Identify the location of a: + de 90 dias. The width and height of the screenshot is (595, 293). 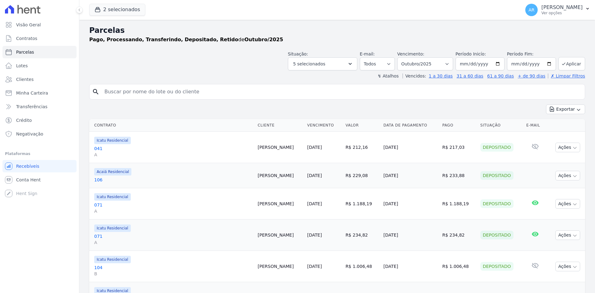
(531, 76).